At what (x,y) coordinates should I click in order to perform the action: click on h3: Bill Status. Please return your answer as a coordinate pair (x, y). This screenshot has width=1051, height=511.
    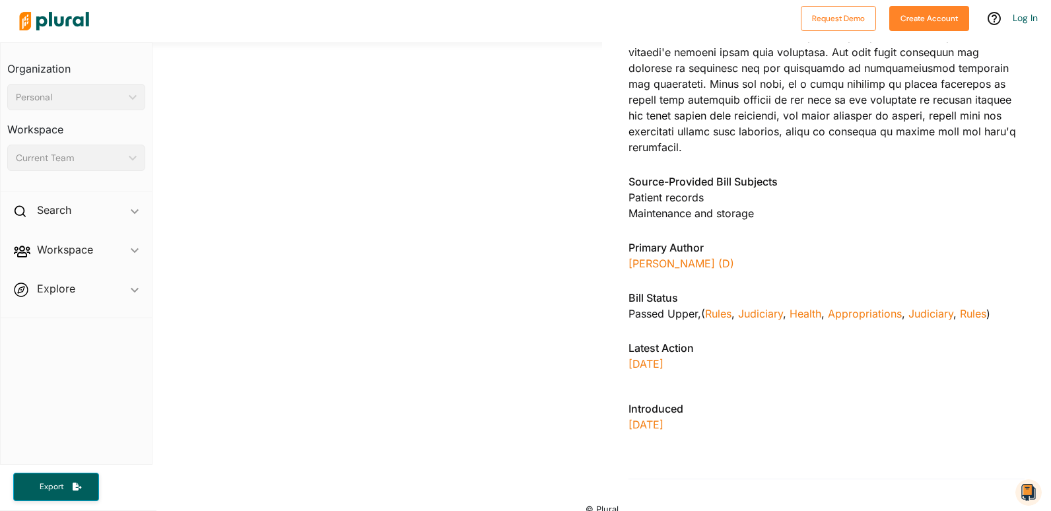
    Looking at the image, I should click on (827, 298).